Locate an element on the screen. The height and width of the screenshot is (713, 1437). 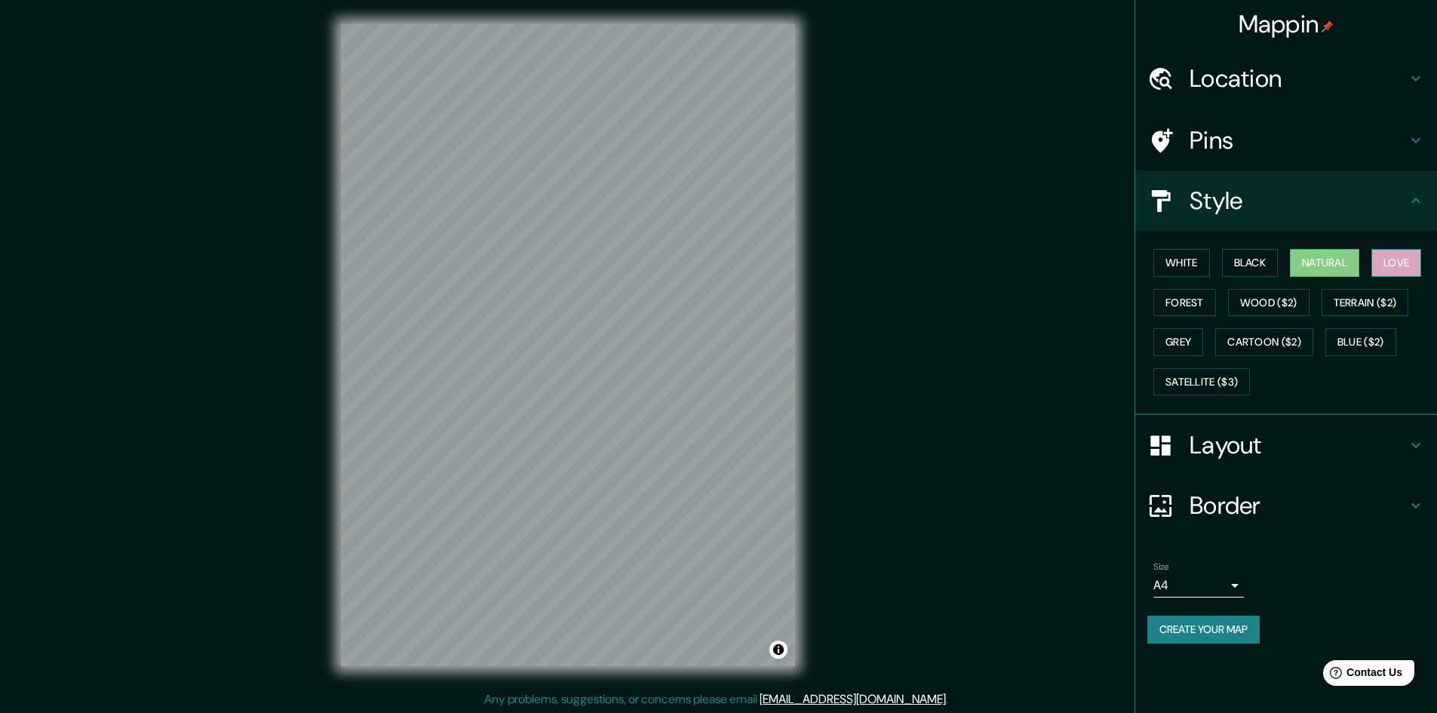
button: Toggle attribution is located at coordinates (778, 649).